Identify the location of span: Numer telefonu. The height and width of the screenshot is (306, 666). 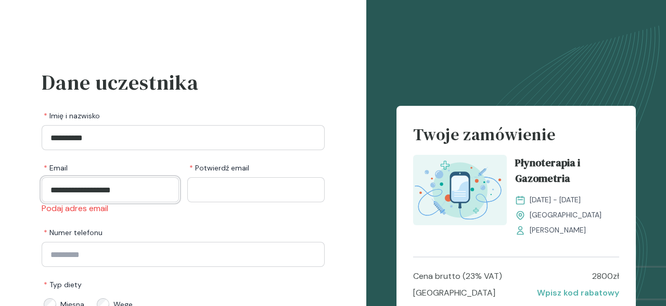
(73, 232).